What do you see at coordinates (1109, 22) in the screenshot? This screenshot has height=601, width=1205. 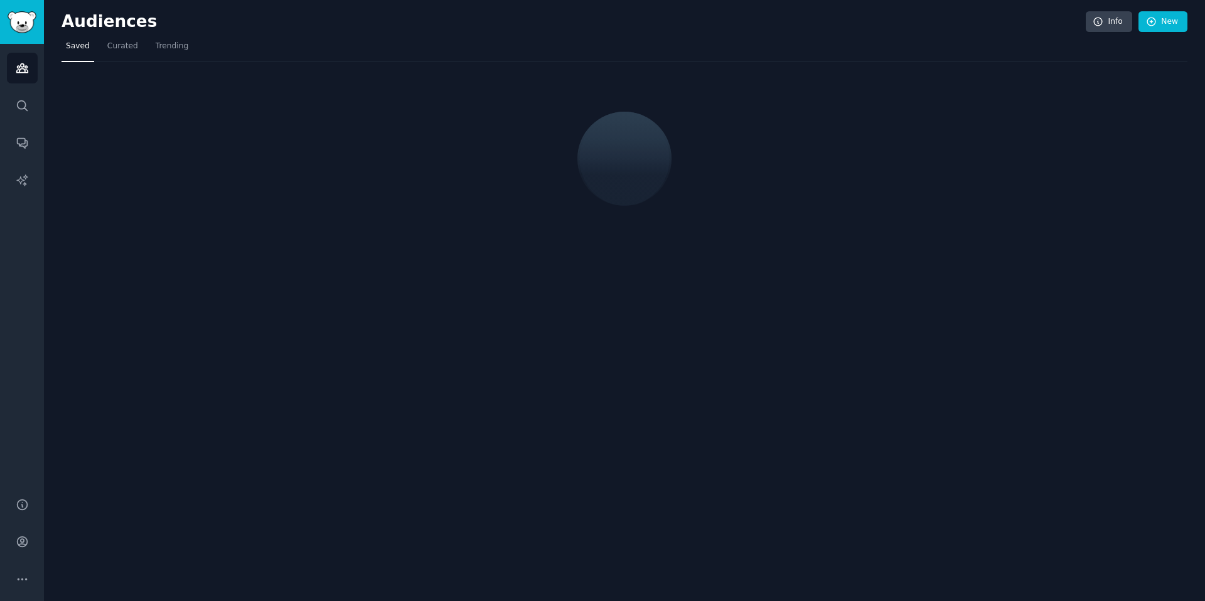 I see `a: Info` at bounding box center [1109, 22].